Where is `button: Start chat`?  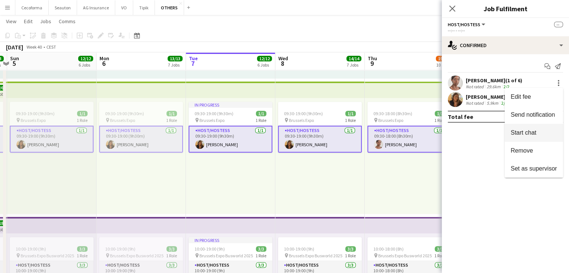
button: Start chat is located at coordinates (534, 133).